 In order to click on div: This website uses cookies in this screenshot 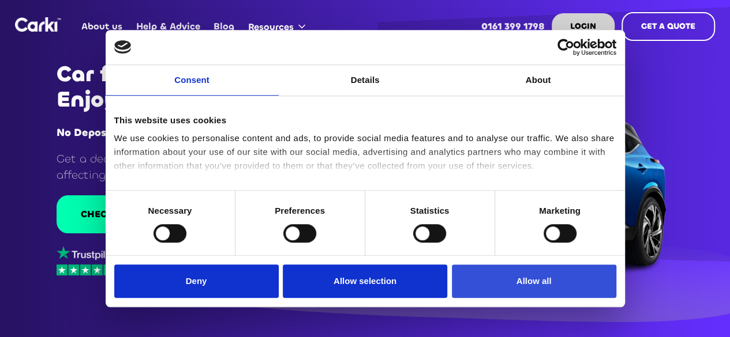, I will do `click(365, 121)`.